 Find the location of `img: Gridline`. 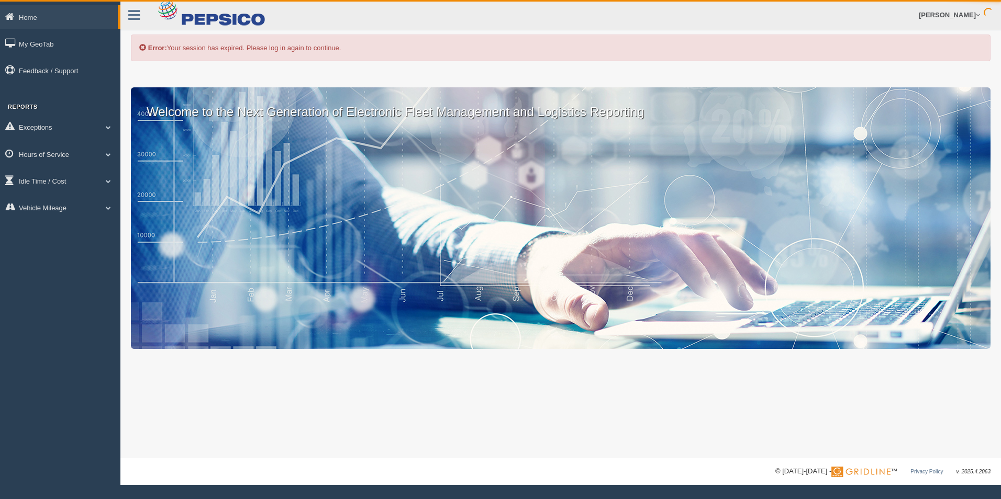

img: Gridline is located at coordinates (860, 472).